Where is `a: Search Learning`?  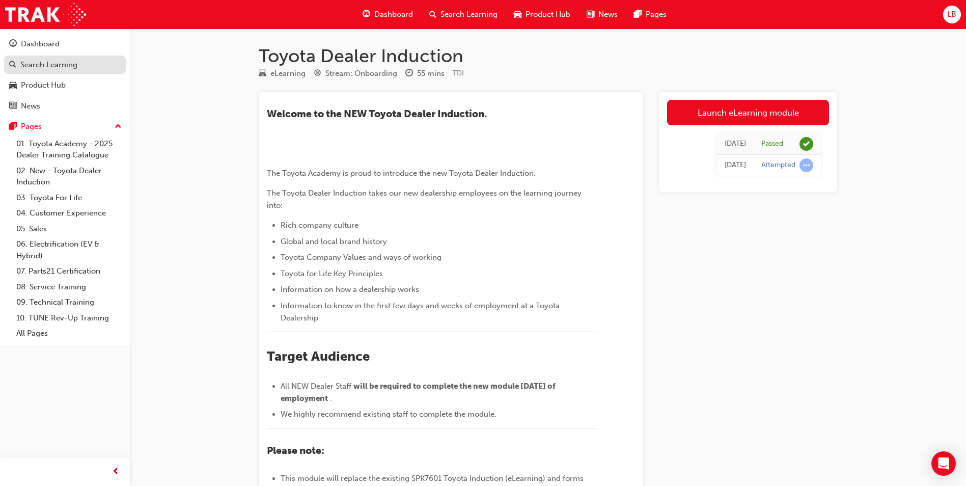
a: Search Learning is located at coordinates (65, 65).